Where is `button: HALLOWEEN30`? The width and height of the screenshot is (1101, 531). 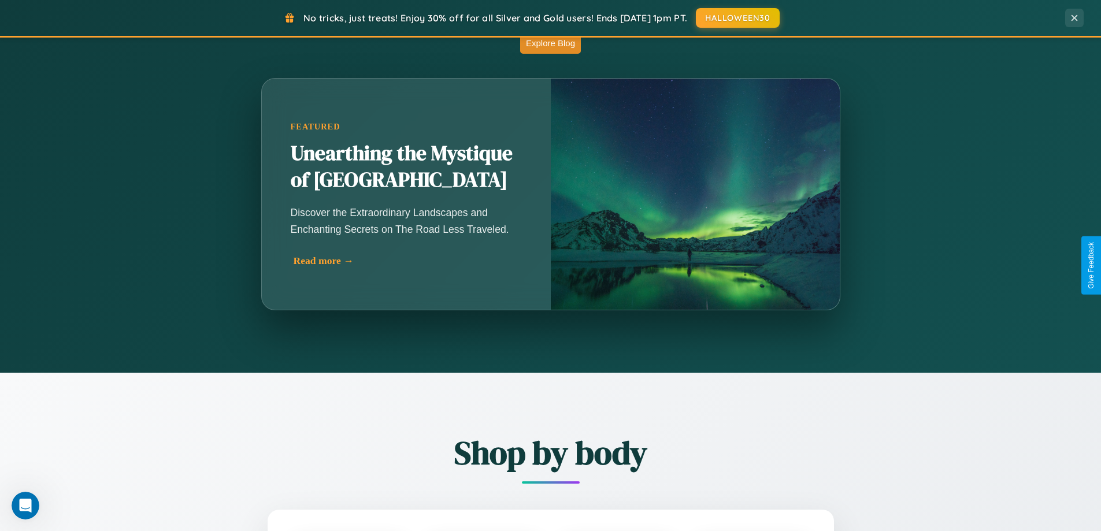 button: HALLOWEEN30 is located at coordinates (738, 18).